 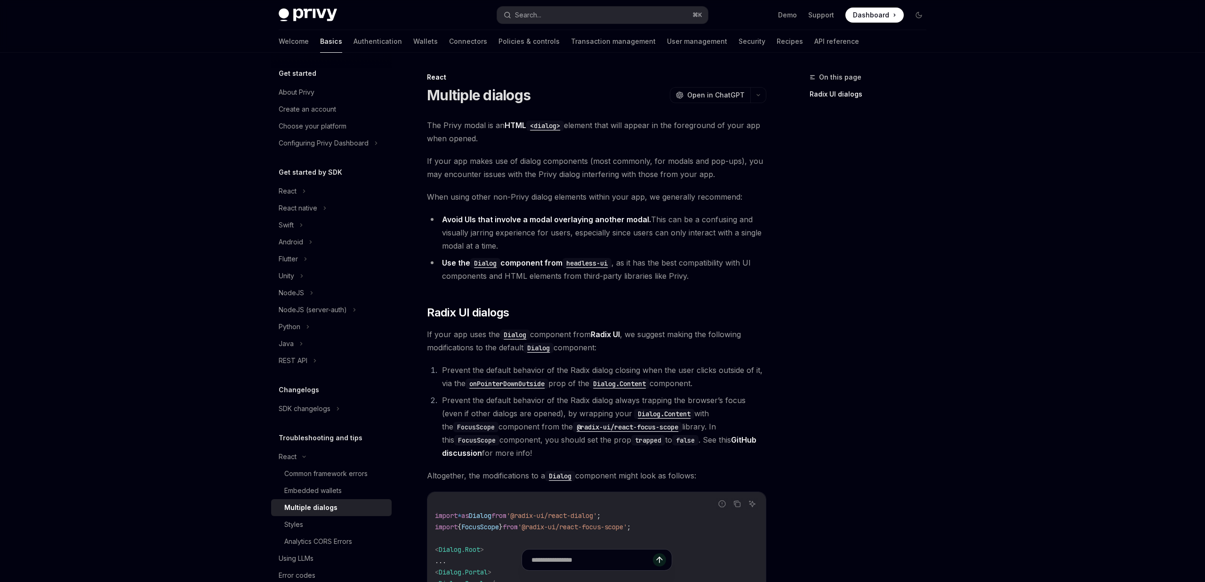 What do you see at coordinates (603, 377) in the screenshot?
I see `li: Prevent the default behavior of the Radix dialog closing when the user clicks outside of it, via ...` at bounding box center [603, 377].